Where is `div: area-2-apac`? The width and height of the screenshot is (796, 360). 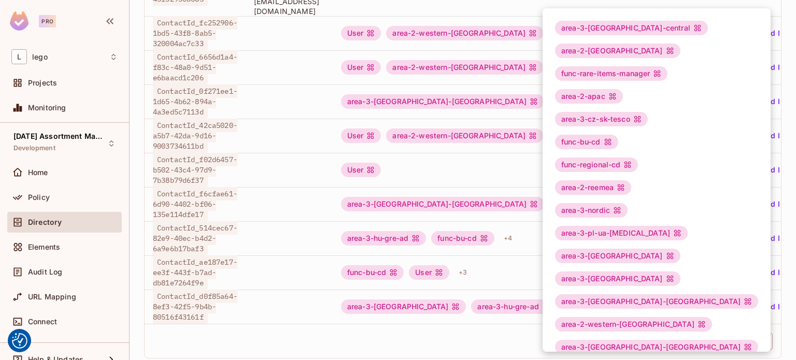 div: area-2-apac is located at coordinates (589, 96).